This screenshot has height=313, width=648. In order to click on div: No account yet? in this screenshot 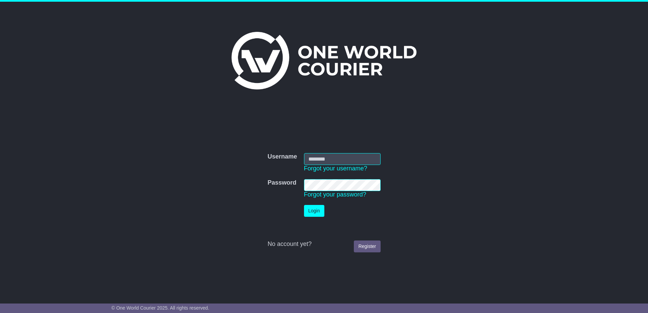, I will do `click(323, 244)`.